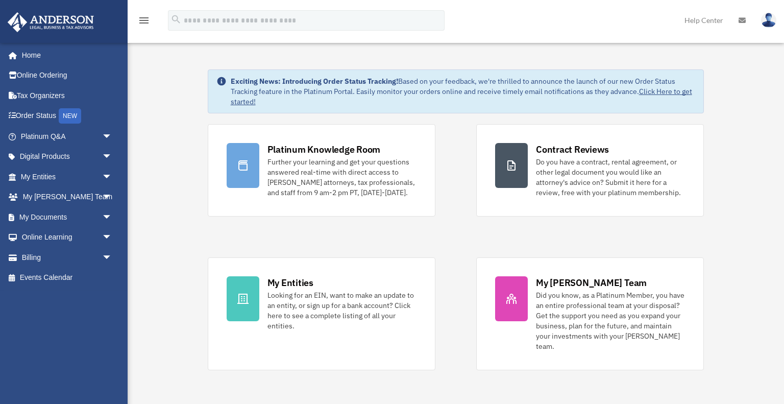  Describe the element at coordinates (51, 22) in the screenshot. I see `img: Anderson Advisors Platinum Portal` at that location.